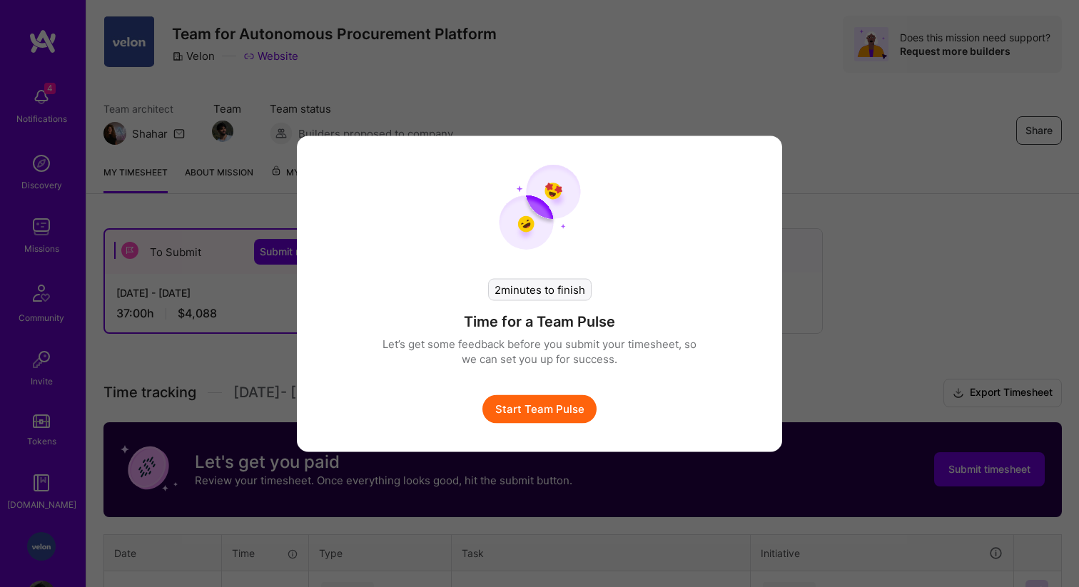 The height and width of the screenshot is (587, 1079). What do you see at coordinates (539, 293) in the screenshot?
I see `div: modal` at bounding box center [539, 293].